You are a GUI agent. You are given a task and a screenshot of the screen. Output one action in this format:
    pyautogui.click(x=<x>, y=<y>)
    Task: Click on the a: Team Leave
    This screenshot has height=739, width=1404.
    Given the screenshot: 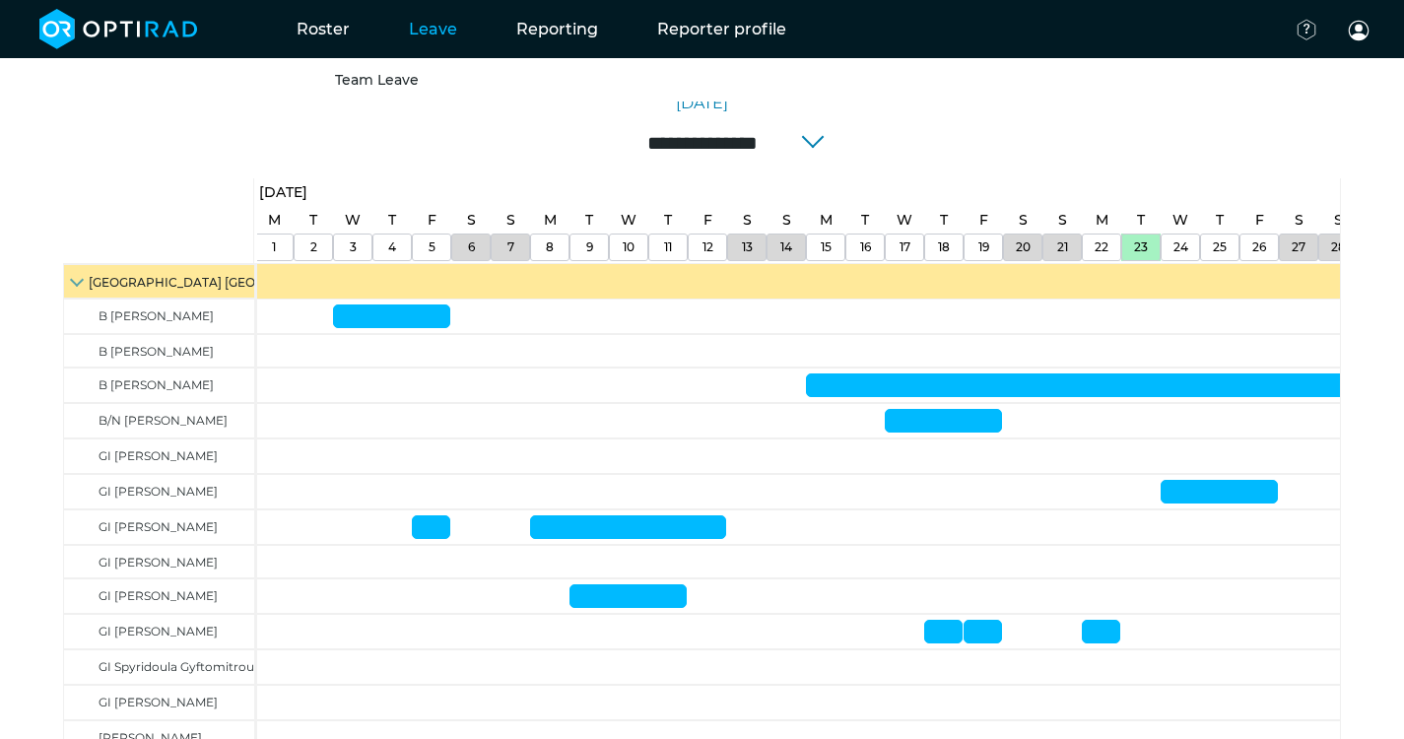 What is the action you would take?
    pyautogui.click(x=376, y=80)
    